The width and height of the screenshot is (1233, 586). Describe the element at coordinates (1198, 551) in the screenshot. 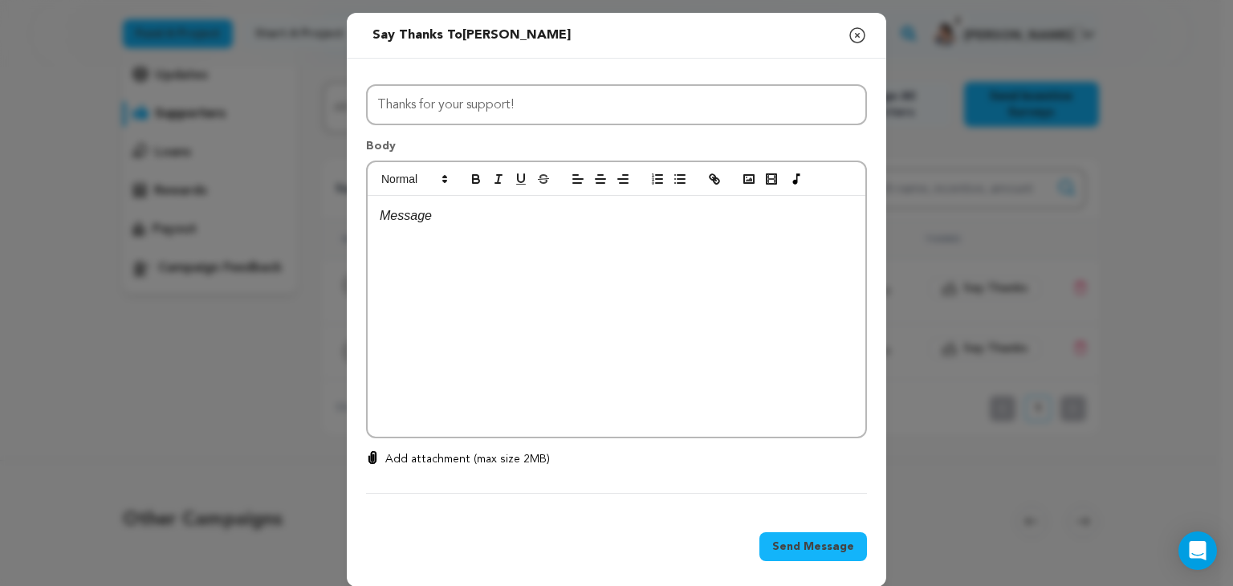

I see `div: Open Intercom Messenger` at that location.